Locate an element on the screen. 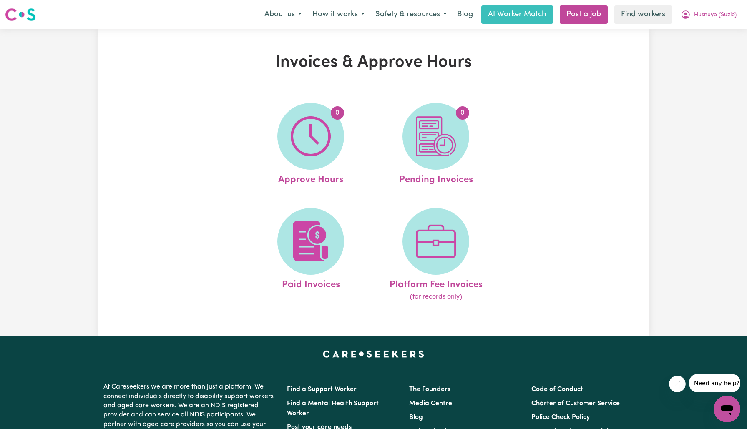  a: The Founders is located at coordinates (430, 390).